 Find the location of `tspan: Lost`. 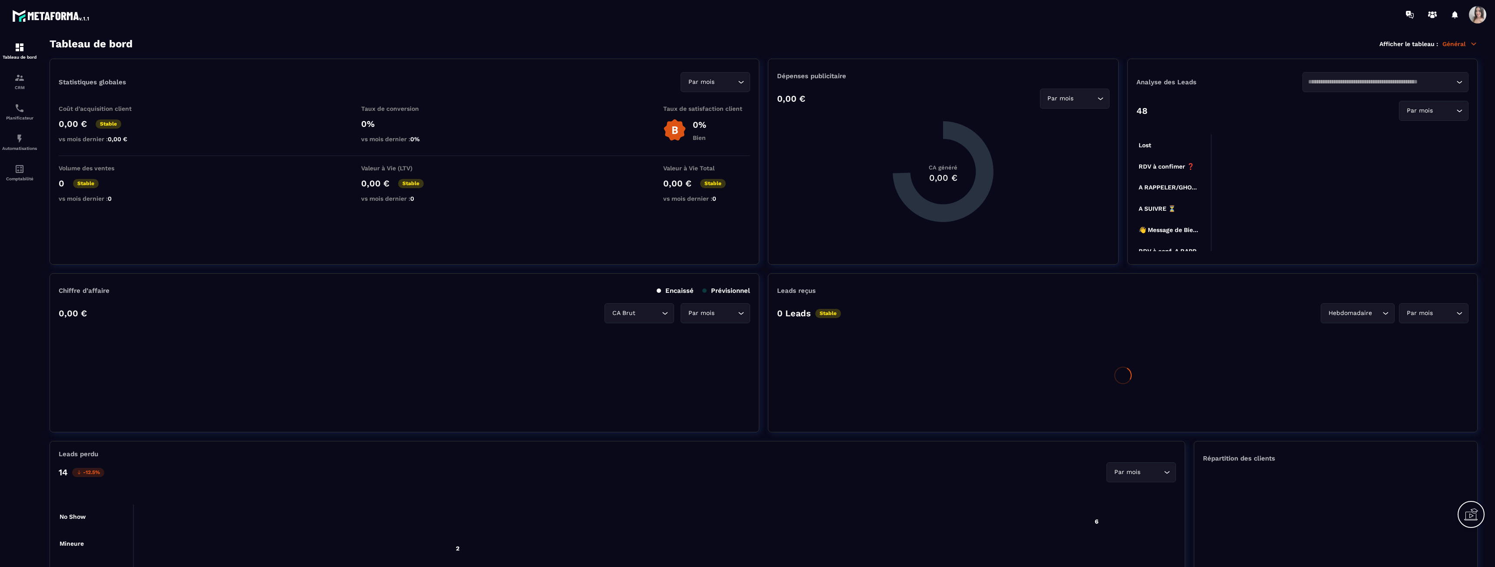

tspan: Lost is located at coordinates (1145, 145).